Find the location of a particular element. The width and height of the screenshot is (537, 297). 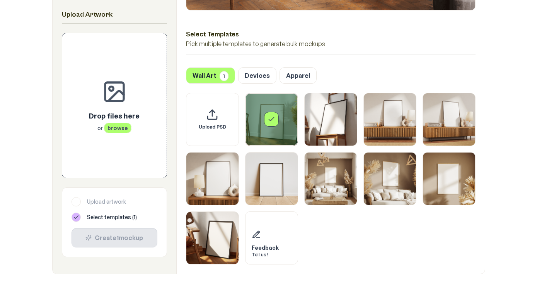

span: Select templates ( 1 ) is located at coordinates (112, 217).